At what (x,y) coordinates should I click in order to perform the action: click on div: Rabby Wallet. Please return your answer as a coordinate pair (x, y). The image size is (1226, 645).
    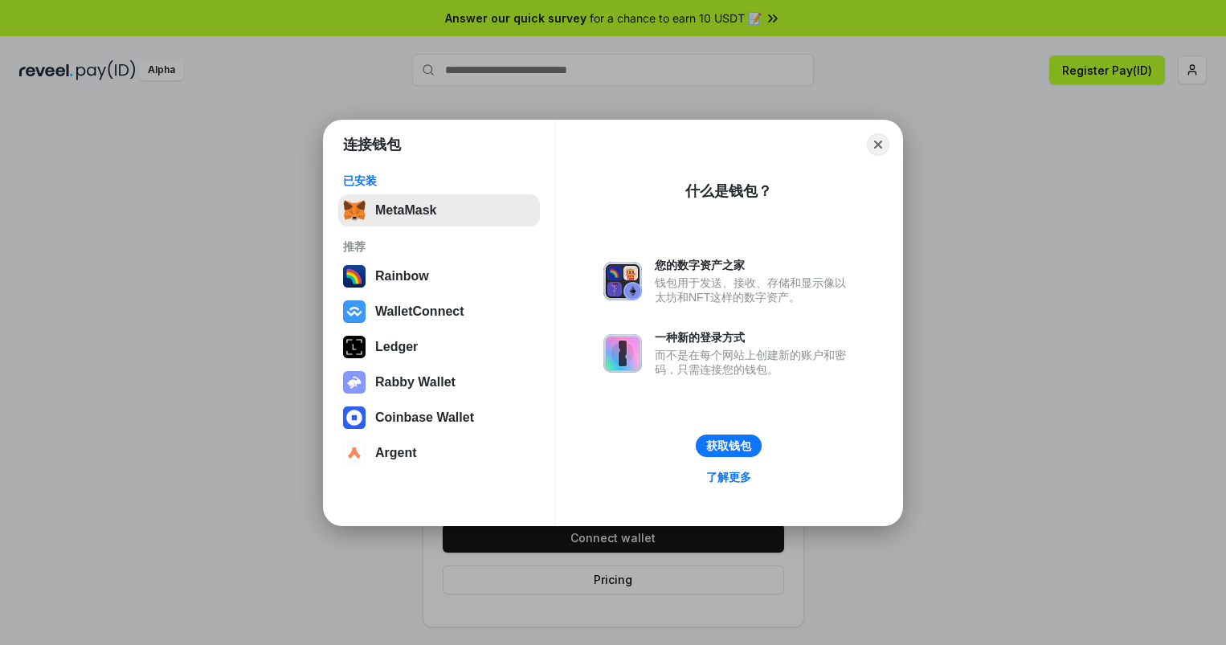
    Looking at the image, I should click on (415, 382).